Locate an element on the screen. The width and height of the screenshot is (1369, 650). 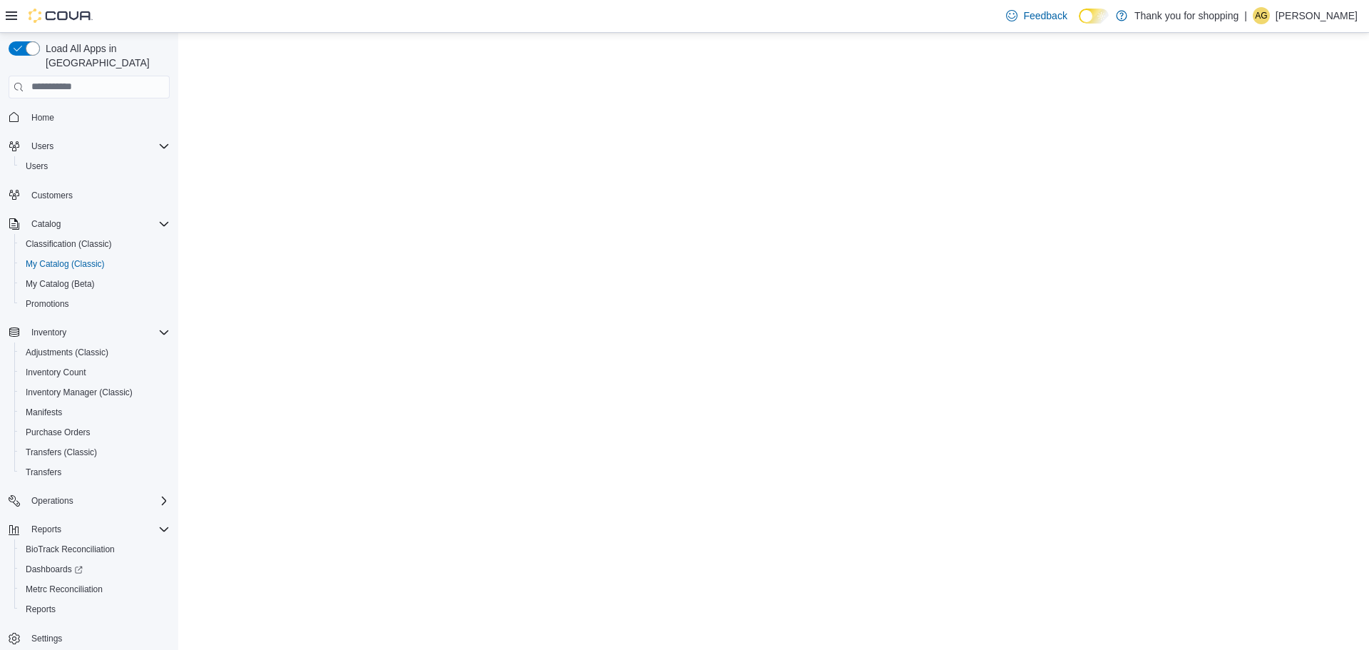
button: Transfers (Classic) is located at coordinates (95, 452).